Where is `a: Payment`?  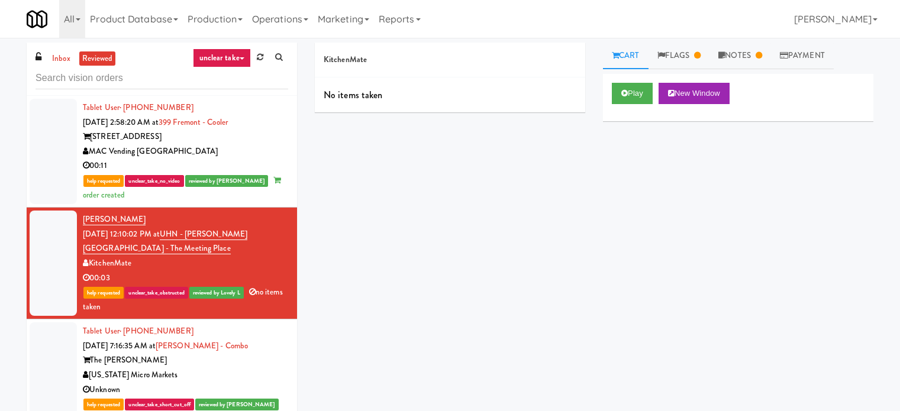 a: Payment is located at coordinates (802, 56).